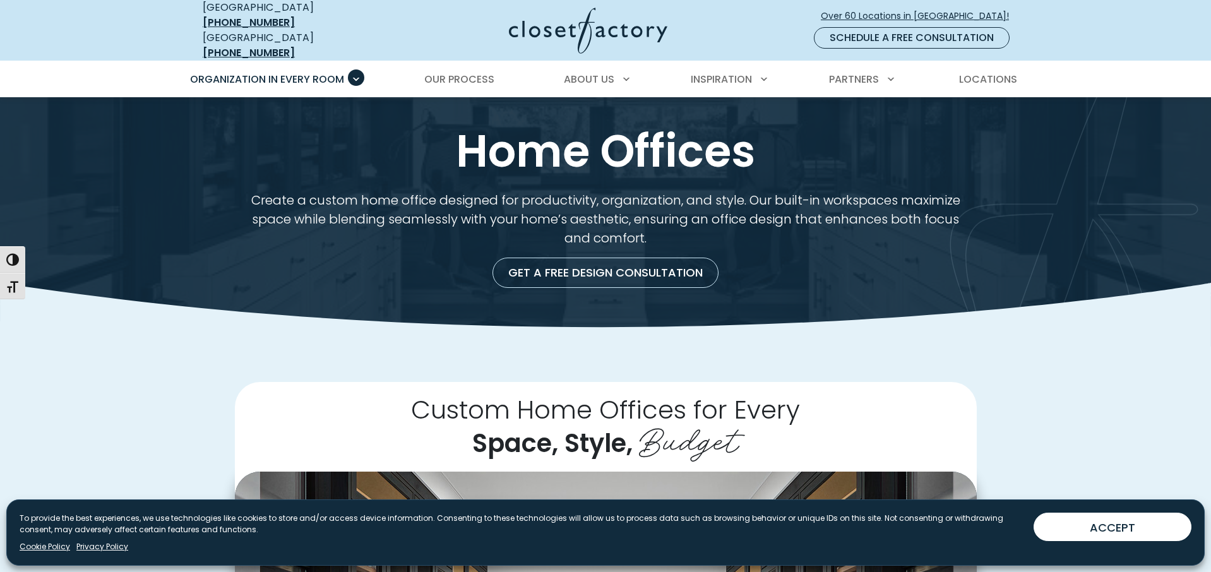 The height and width of the screenshot is (572, 1211). Describe the element at coordinates (606, 410) in the screenshot. I see `span: Custom Home Offices for Every` at that location.